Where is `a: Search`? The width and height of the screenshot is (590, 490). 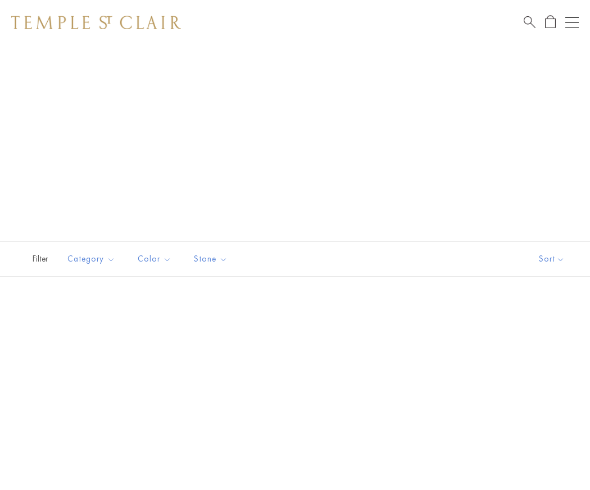
a: Search is located at coordinates (529, 22).